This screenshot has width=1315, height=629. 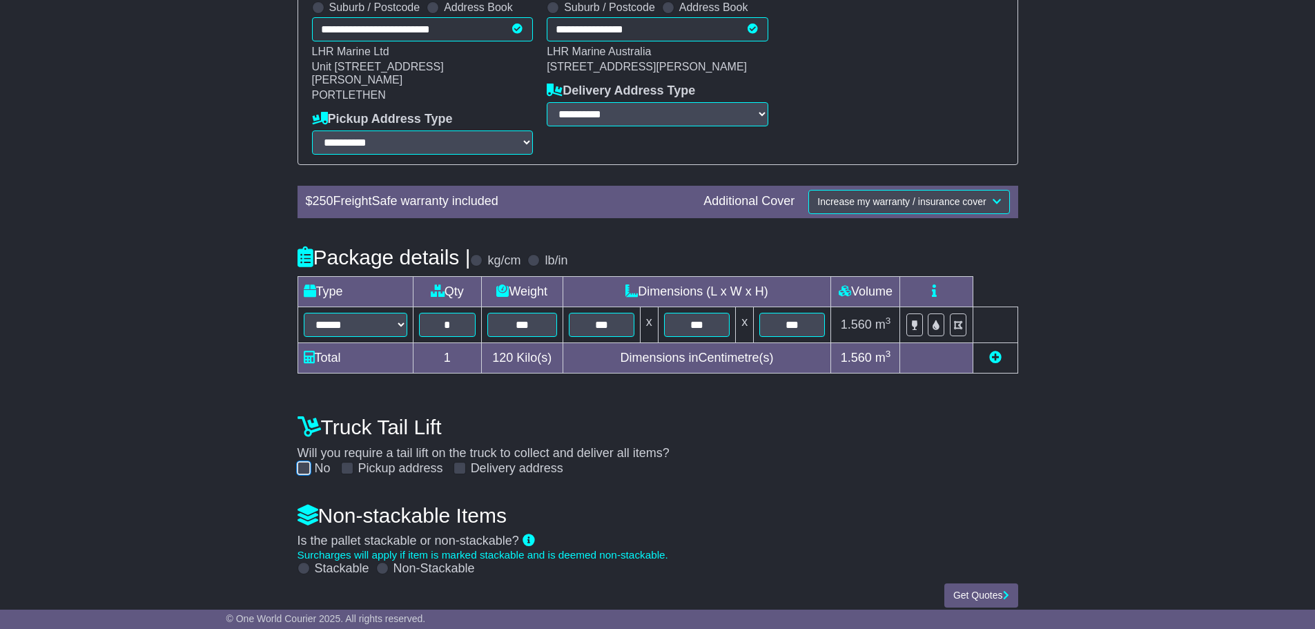 I want to click on td: 1, so click(x=447, y=358).